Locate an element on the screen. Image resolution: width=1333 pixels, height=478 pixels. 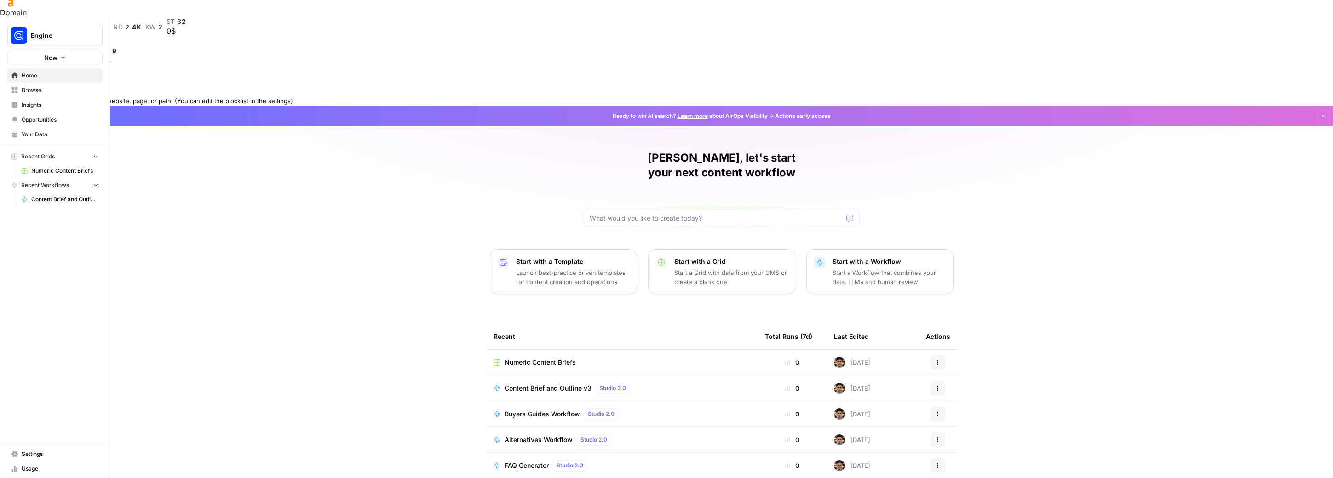
div: Actions is located at coordinates (938, 336).